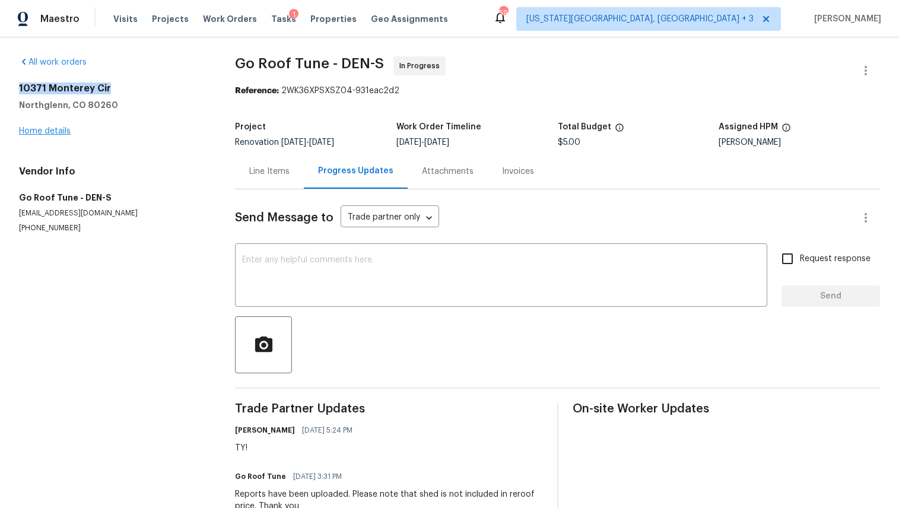  Describe the element at coordinates (230, 19) in the screenshot. I see `span: Work Orders` at that location.